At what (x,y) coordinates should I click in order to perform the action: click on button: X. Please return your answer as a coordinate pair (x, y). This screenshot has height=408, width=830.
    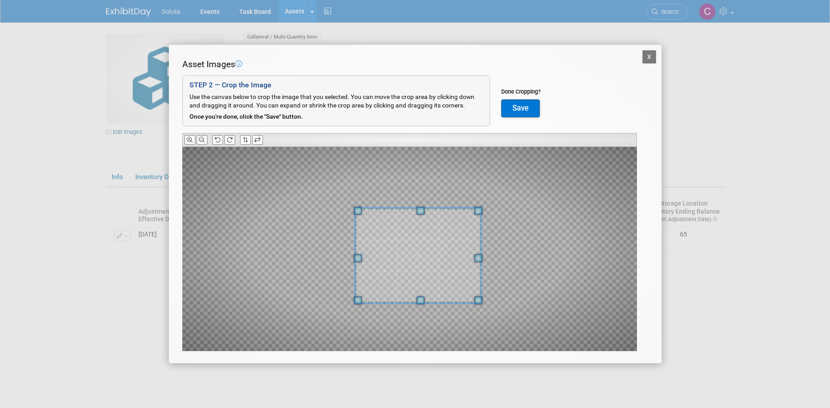
    Looking at the image, I should click on (649, 57).